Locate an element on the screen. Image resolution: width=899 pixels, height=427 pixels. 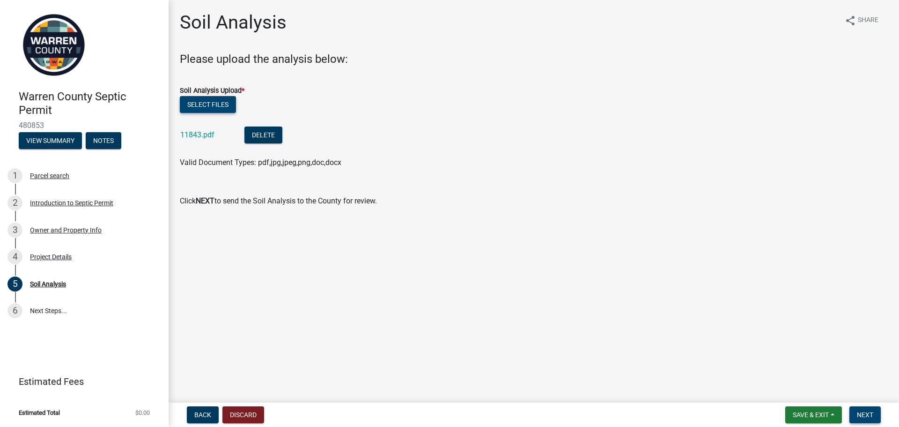
span: Next is located at coordinates (865, 415).